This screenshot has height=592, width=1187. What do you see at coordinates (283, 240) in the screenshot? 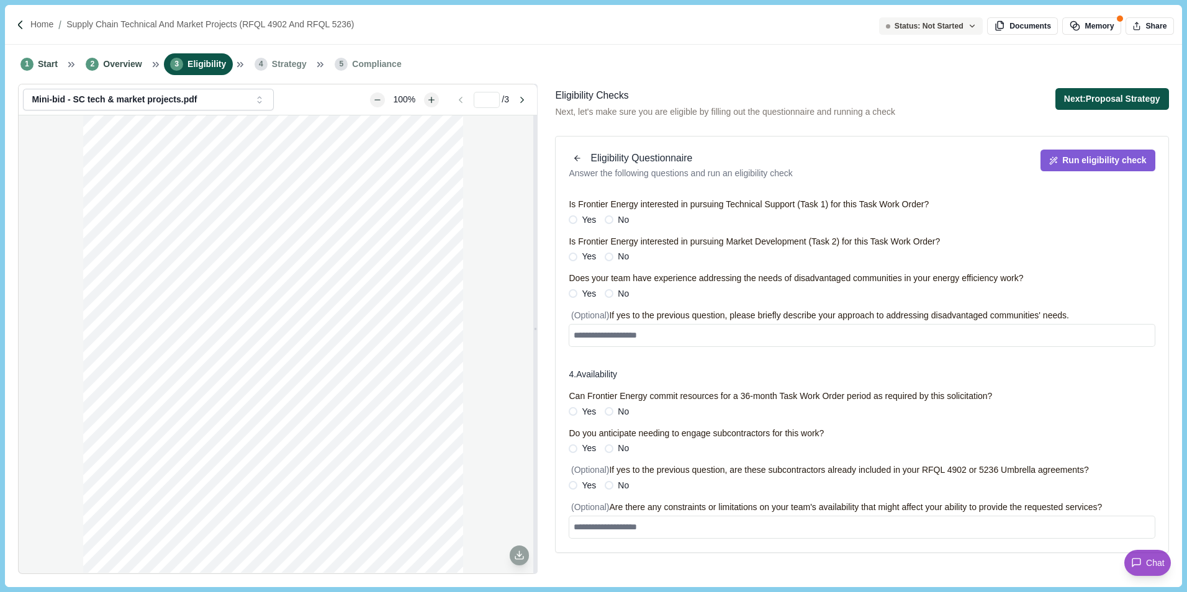
I see `span: ng Buildings)` at bounding box center [283, 240].